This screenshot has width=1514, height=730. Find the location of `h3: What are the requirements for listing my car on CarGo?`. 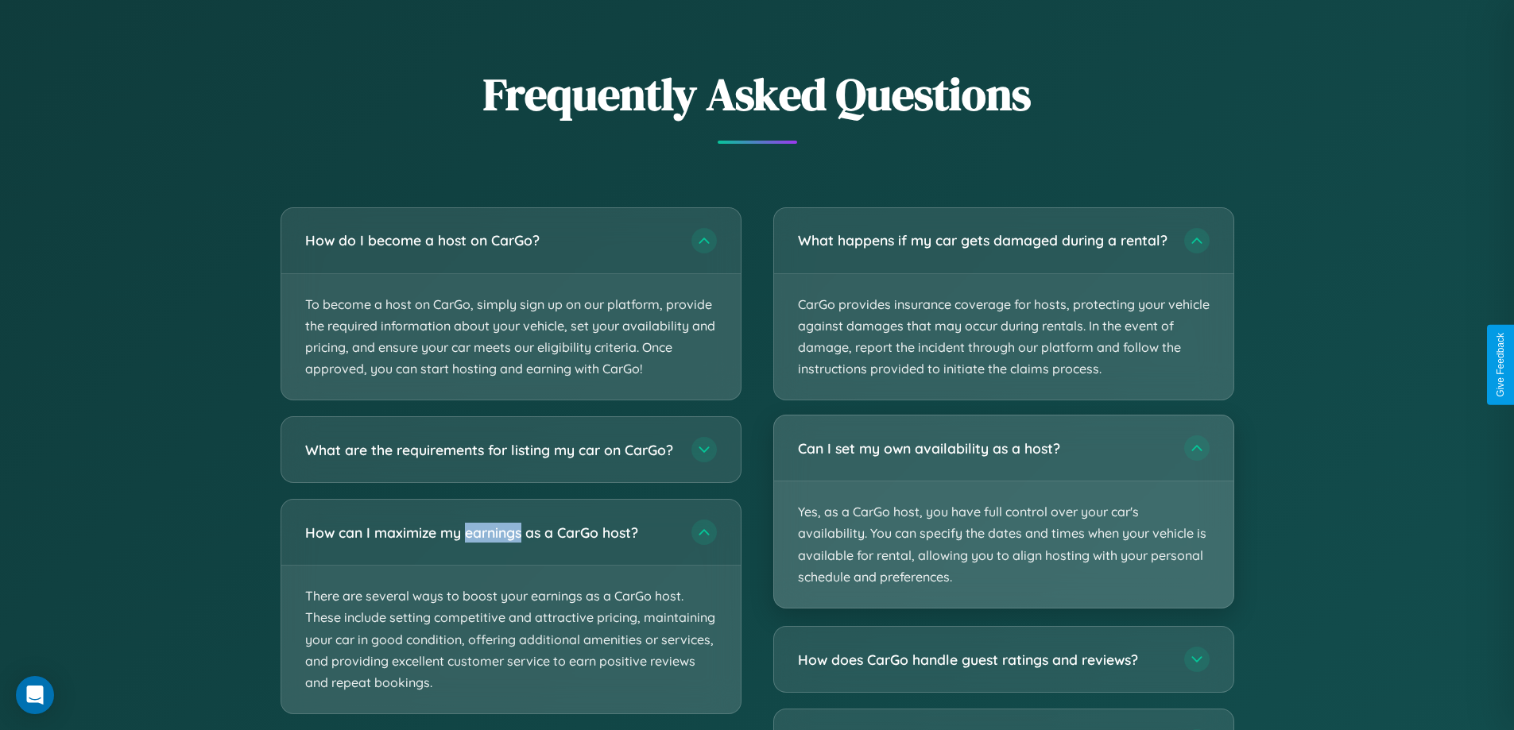

h3: What are the requirements for listing my car on CarGo? is located at coordinates (490, 450).